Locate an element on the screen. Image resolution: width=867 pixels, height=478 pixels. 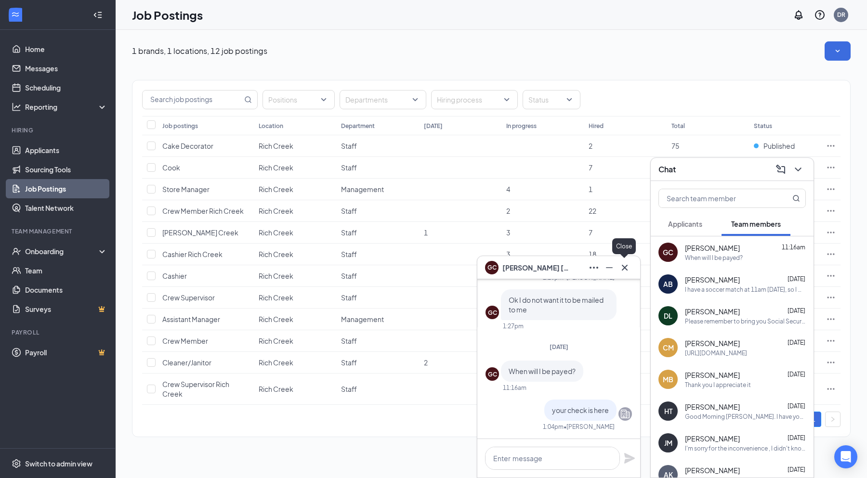
span: your check is here is located at coordinates (580, 410).